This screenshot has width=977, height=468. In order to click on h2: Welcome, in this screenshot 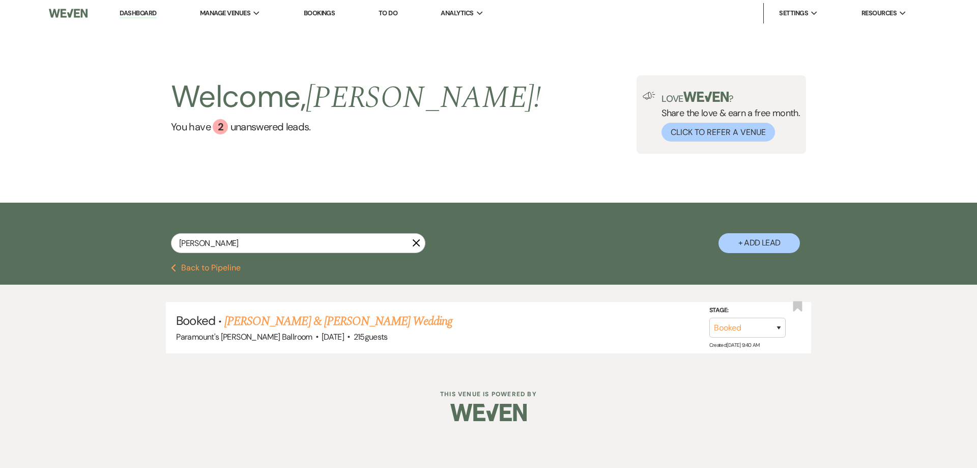, I will do `click(356, 97)`.